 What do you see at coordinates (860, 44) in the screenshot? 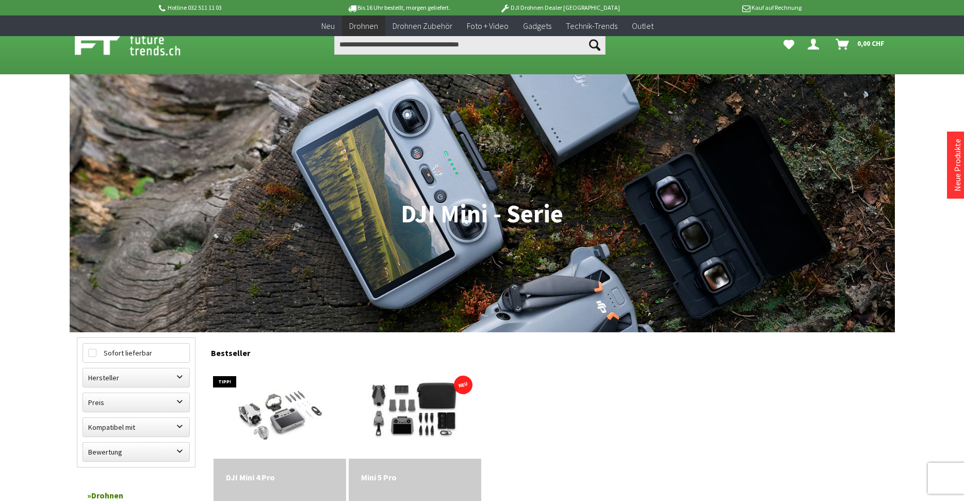
I see `a: Warenkorb` at bounding box center [860, 44].